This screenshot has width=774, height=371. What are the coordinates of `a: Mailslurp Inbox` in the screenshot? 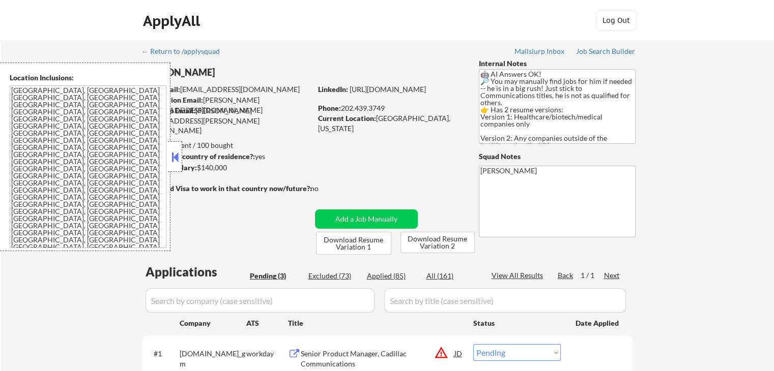 It's located at (540, 52).